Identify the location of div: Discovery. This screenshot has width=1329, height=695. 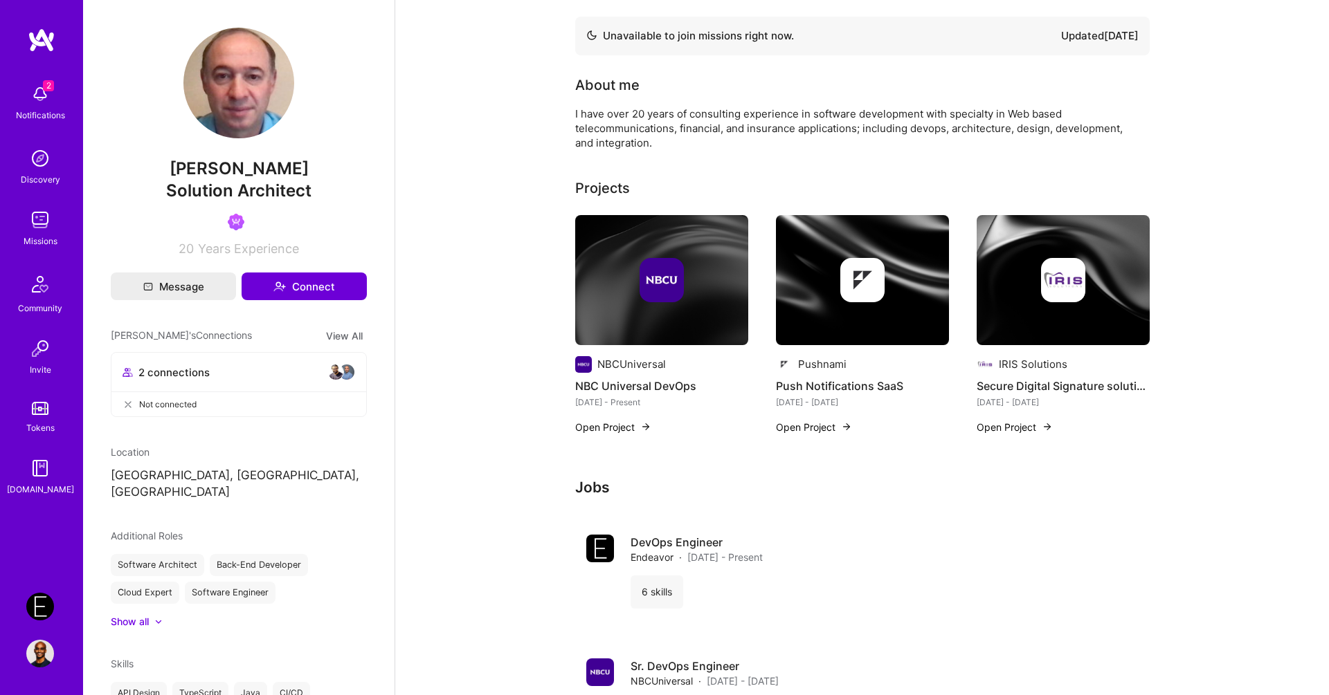
(40, 179).